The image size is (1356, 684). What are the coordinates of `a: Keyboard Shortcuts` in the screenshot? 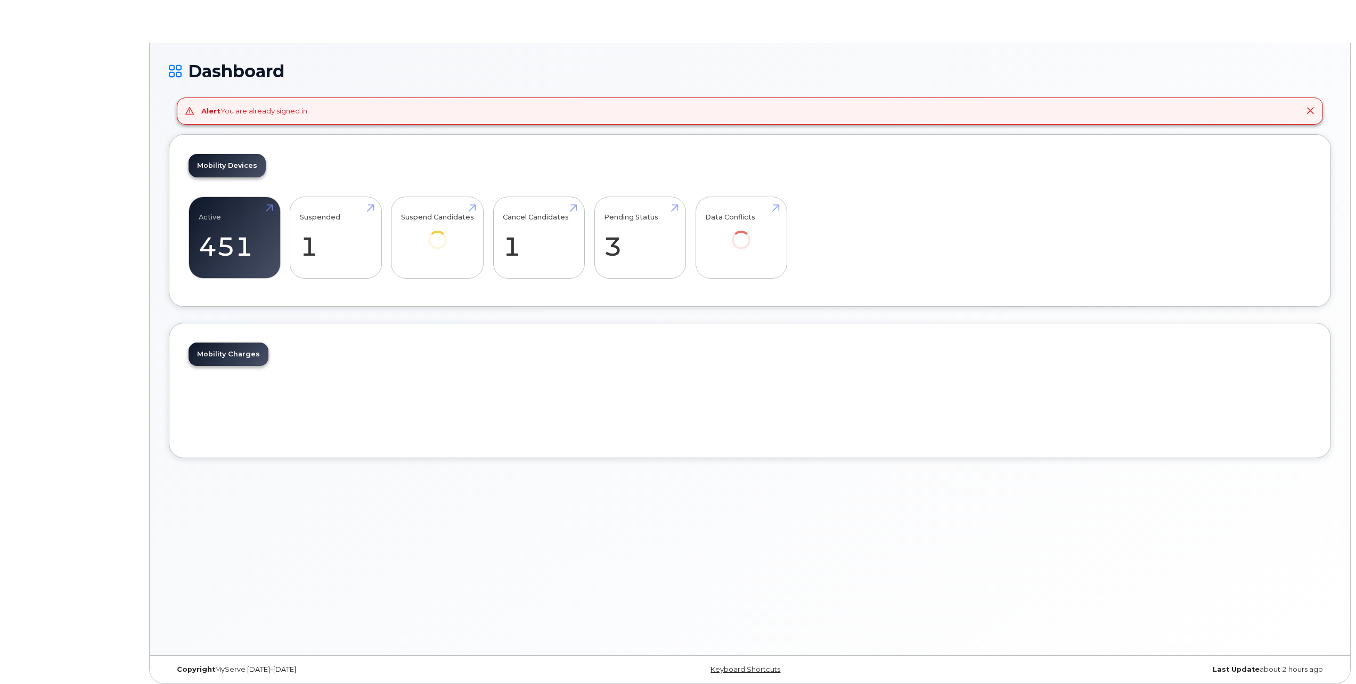 It's located at (745, 669).